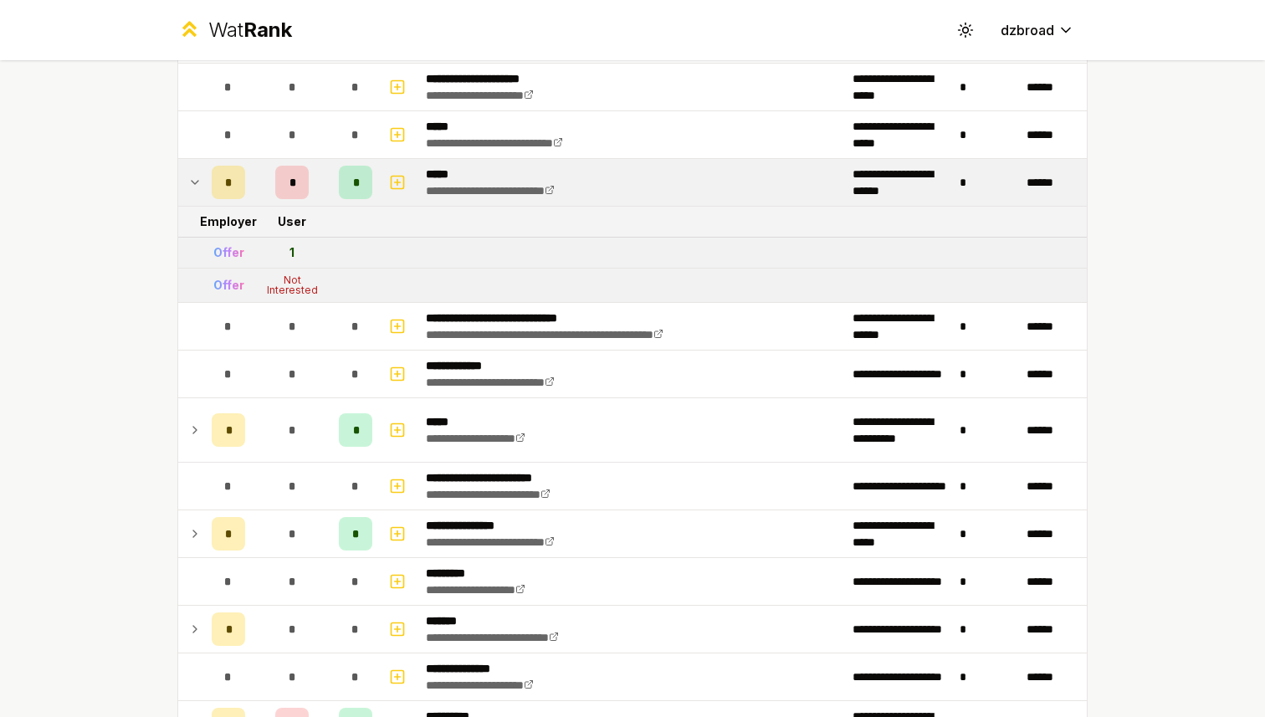 This screenshot has height=717, width=1265. What do you see at coordinates (292, 253) in the screenshot?
I see `div: 1` at bounding box center [292, 253].